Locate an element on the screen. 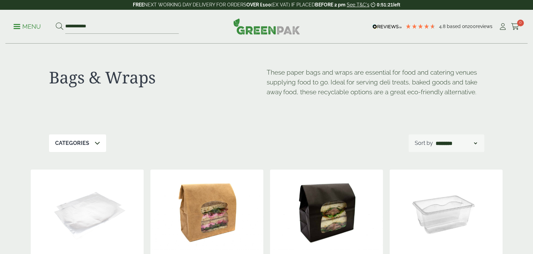 The image size is (533, 254). p: These paper bags and wraps are essential for food and catering venues supplying food to go. Ideal... is located at coordinates (375, 82).